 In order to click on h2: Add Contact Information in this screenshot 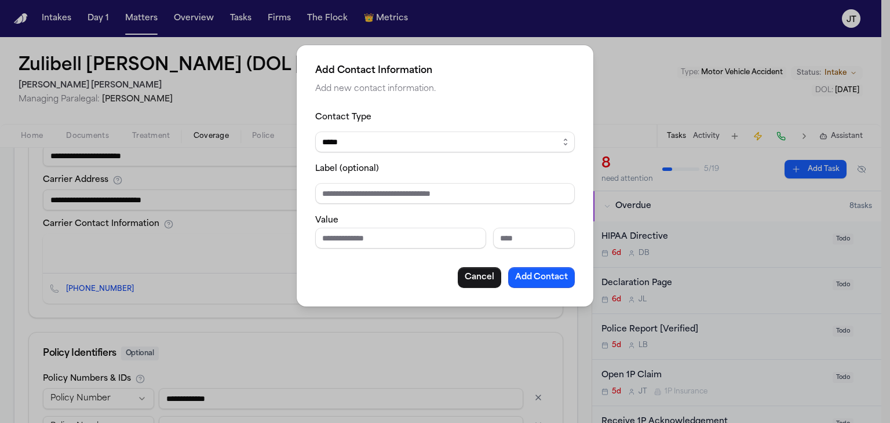, I will do `click(445, 71)`.